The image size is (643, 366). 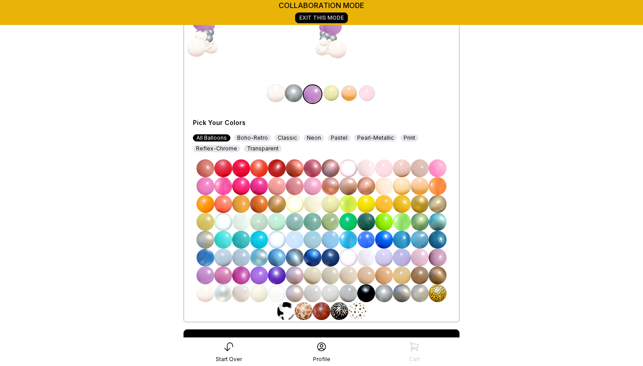 What do you see at coordinates (339, 138) in the screenshot?
I see `div: Pastel` at bounding box center [339, 138].